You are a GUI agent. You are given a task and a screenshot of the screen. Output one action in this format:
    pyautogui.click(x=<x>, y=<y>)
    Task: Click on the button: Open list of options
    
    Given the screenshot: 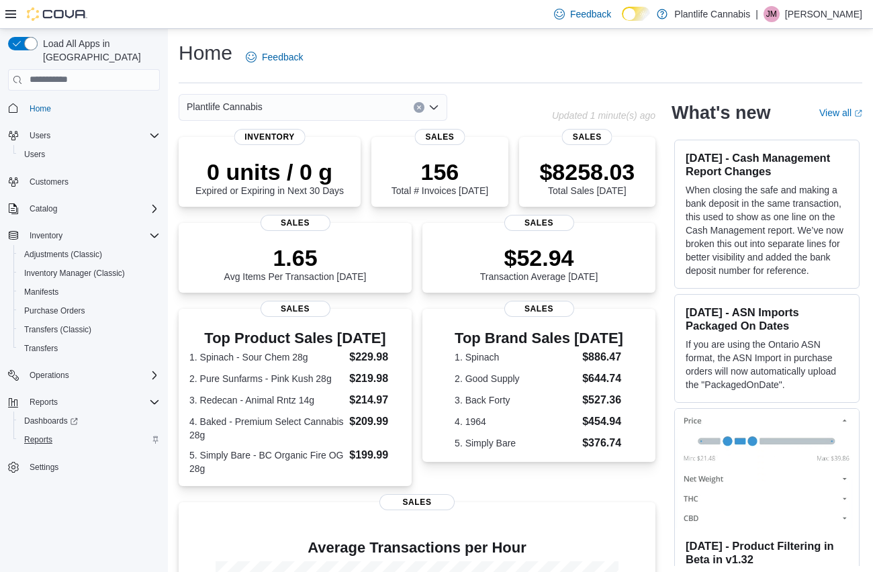 What is the action you would take?
    pyautogui.click(x=434, y=108)
    